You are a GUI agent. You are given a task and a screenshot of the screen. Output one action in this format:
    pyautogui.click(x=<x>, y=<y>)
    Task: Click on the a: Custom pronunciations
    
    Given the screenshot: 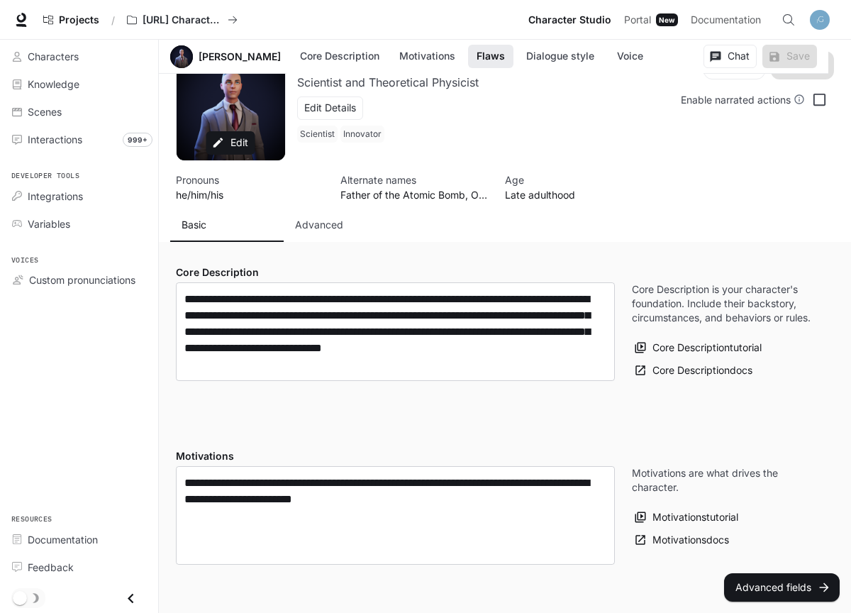 What is the action you would take?
    pyautogui.click(x=79, y=280)
    